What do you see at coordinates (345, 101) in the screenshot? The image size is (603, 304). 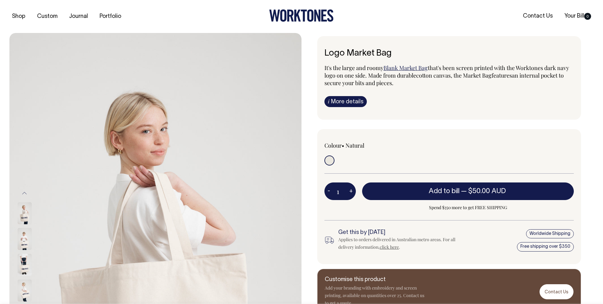 I see `a: iMore details` at bounding box center [345, 101].